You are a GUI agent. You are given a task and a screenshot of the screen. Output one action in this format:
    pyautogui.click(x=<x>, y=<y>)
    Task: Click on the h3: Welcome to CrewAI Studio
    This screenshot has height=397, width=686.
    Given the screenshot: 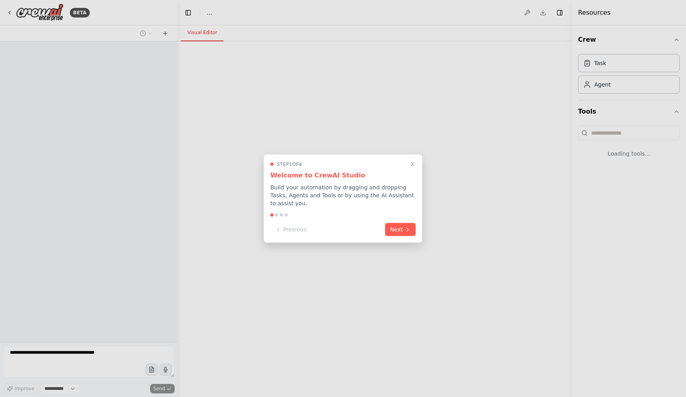 What is the action you would take?
    pyautogui.click(x=343, y=175)
    